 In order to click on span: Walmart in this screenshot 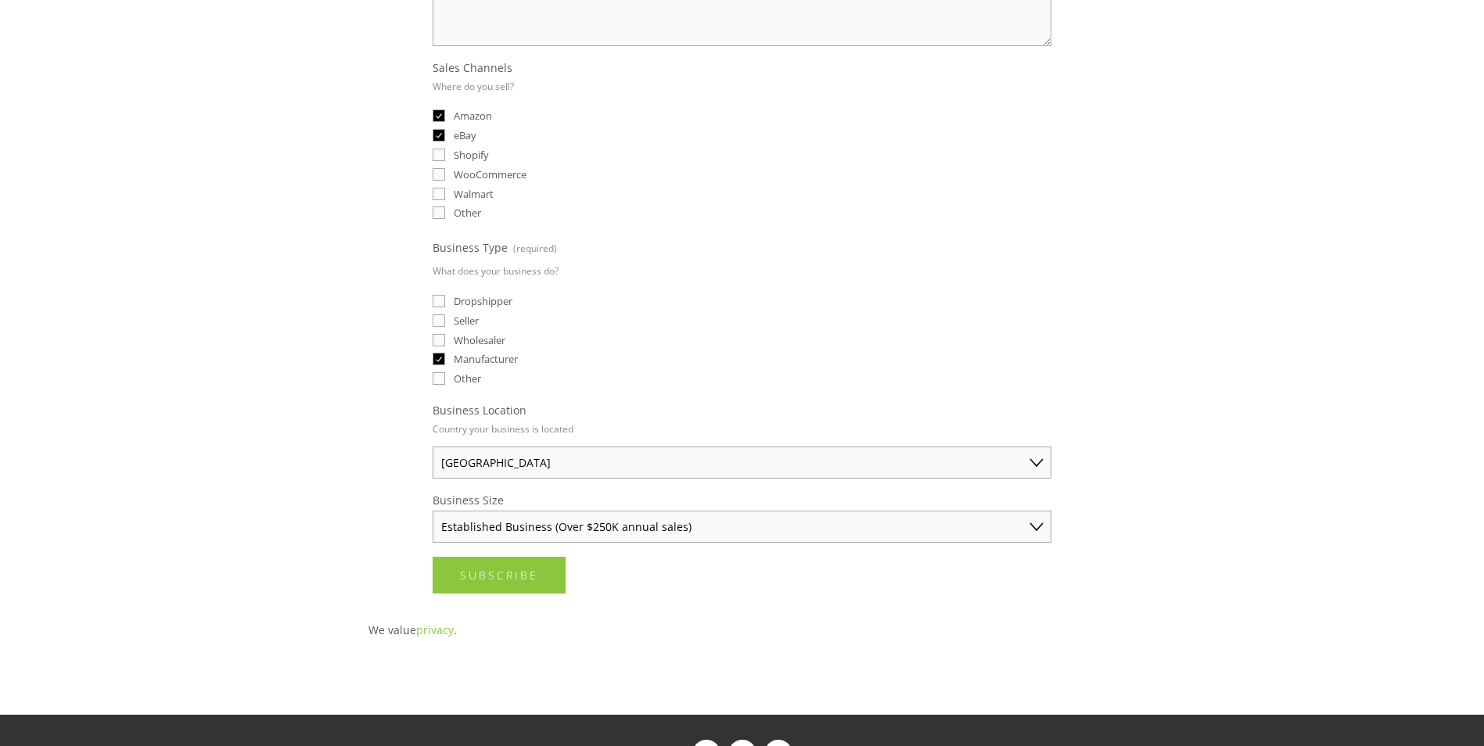, I will do `click(473, 194)`.